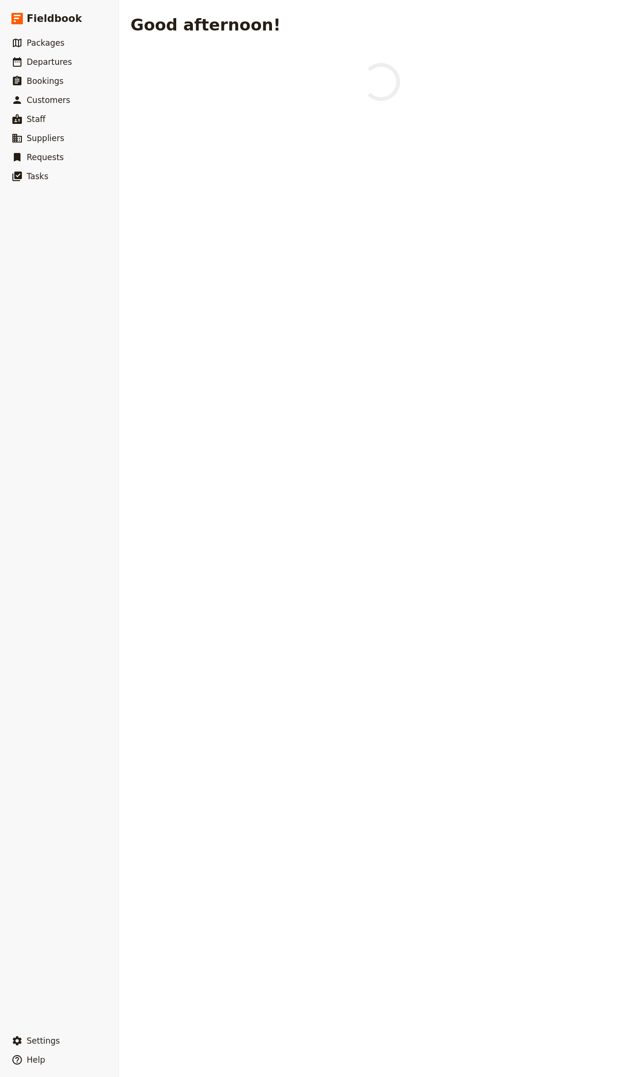 The width and height of the screenshot is (643, 1077). I want to click on span: Settings, so click(43, 1041).